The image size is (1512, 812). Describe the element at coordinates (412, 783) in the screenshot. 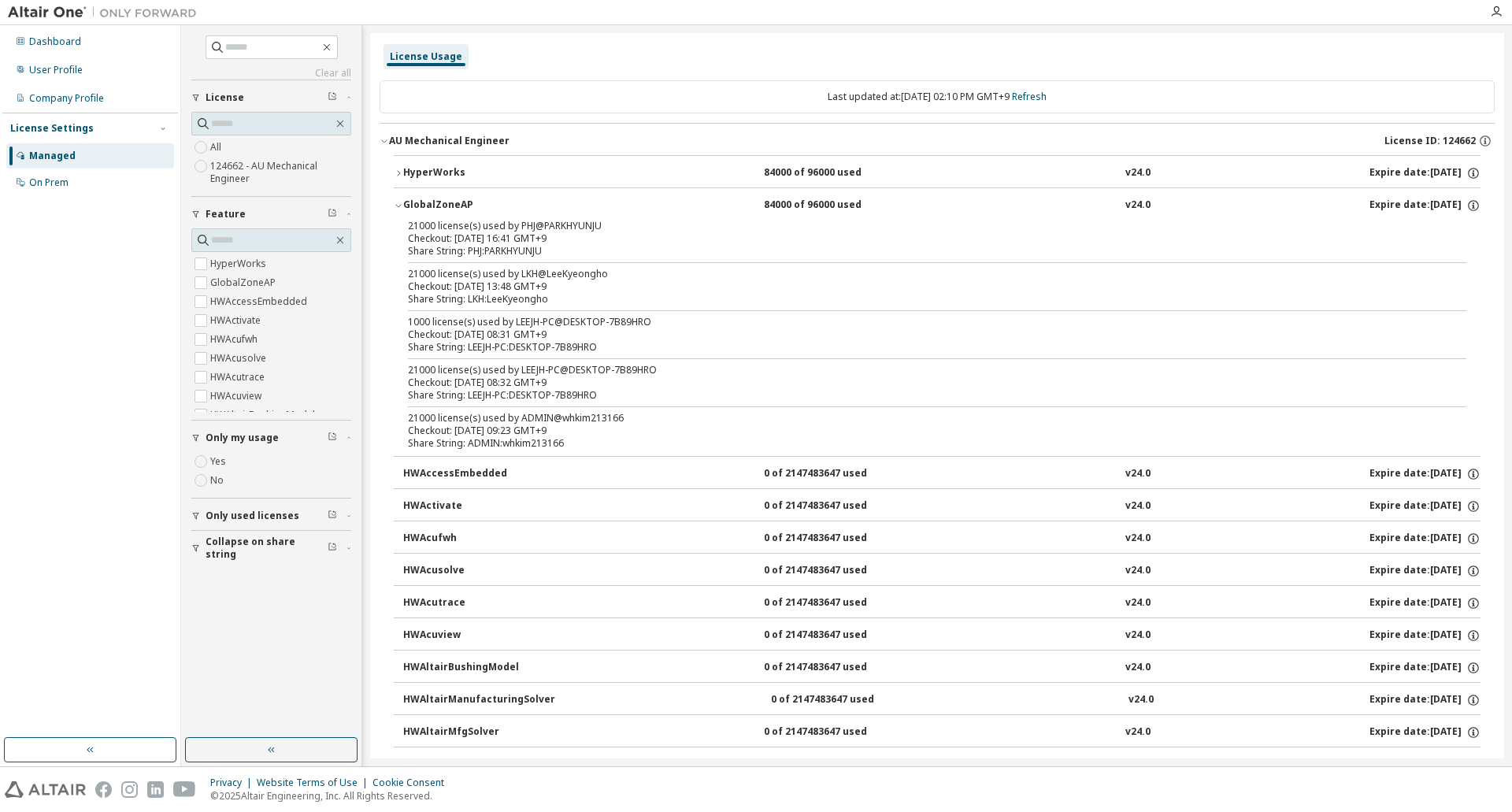

I see `div: Cookie Consent` at that location.